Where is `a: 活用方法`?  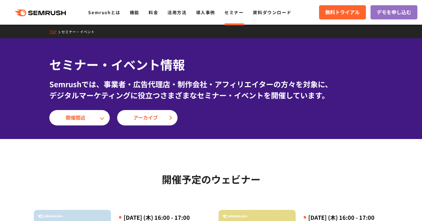 a: 活用方法 is located at coordinates (177, 12).